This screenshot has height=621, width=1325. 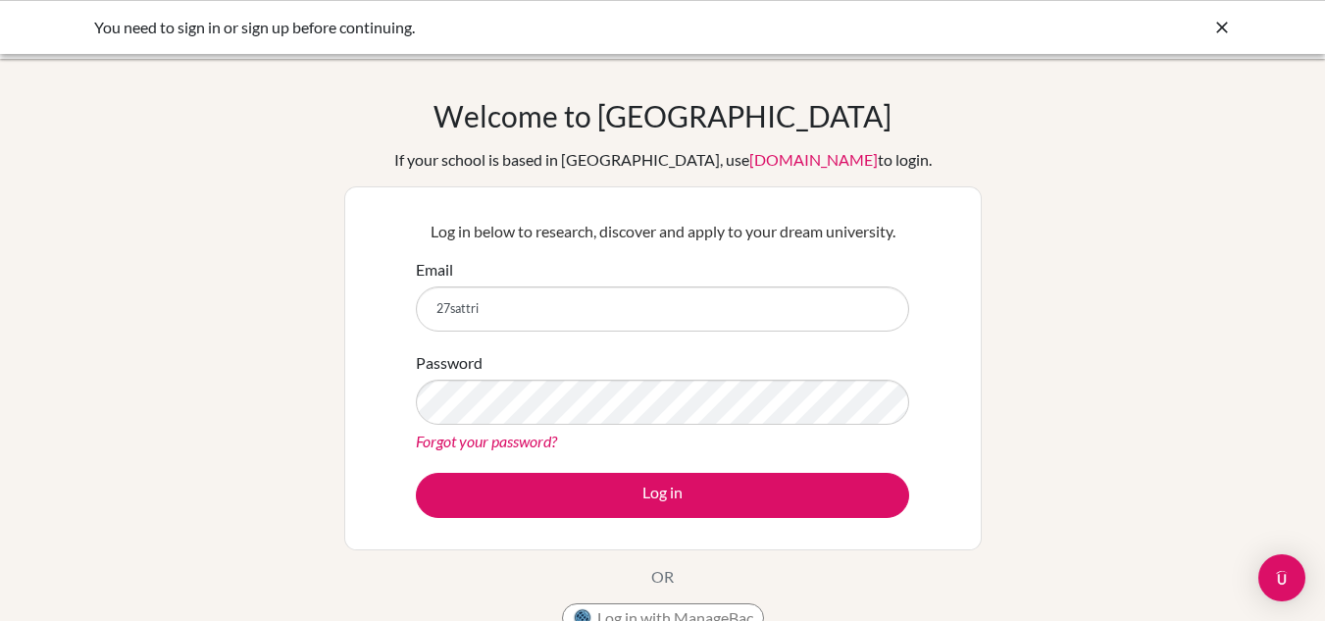 What do you see at coordinates (435, 270) in the screenshot?
I see `label: Email` at bounding box center [435, 270].